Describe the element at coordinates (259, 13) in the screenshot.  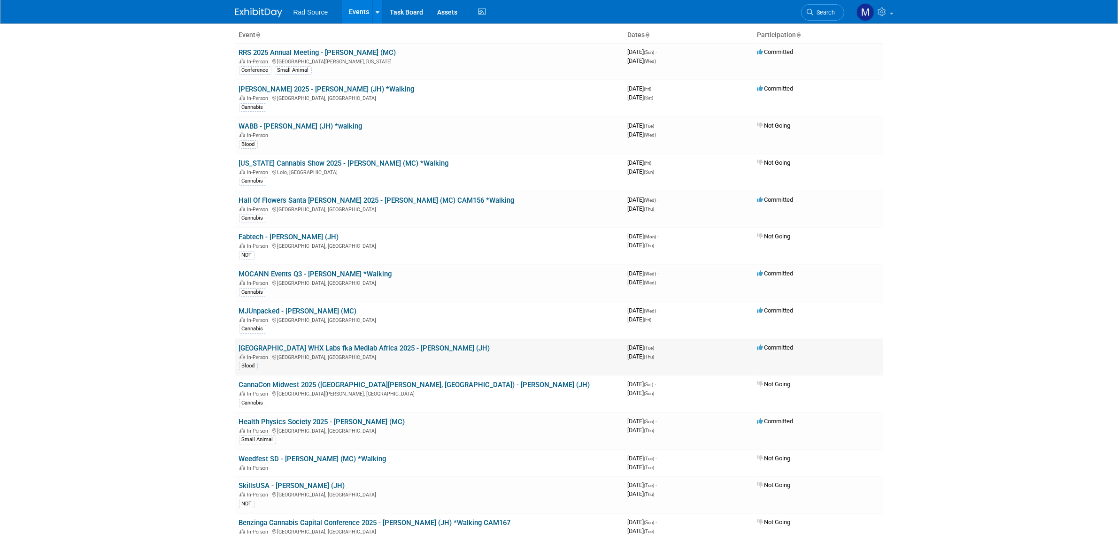
I see `img: ExhibitDay` at that location.